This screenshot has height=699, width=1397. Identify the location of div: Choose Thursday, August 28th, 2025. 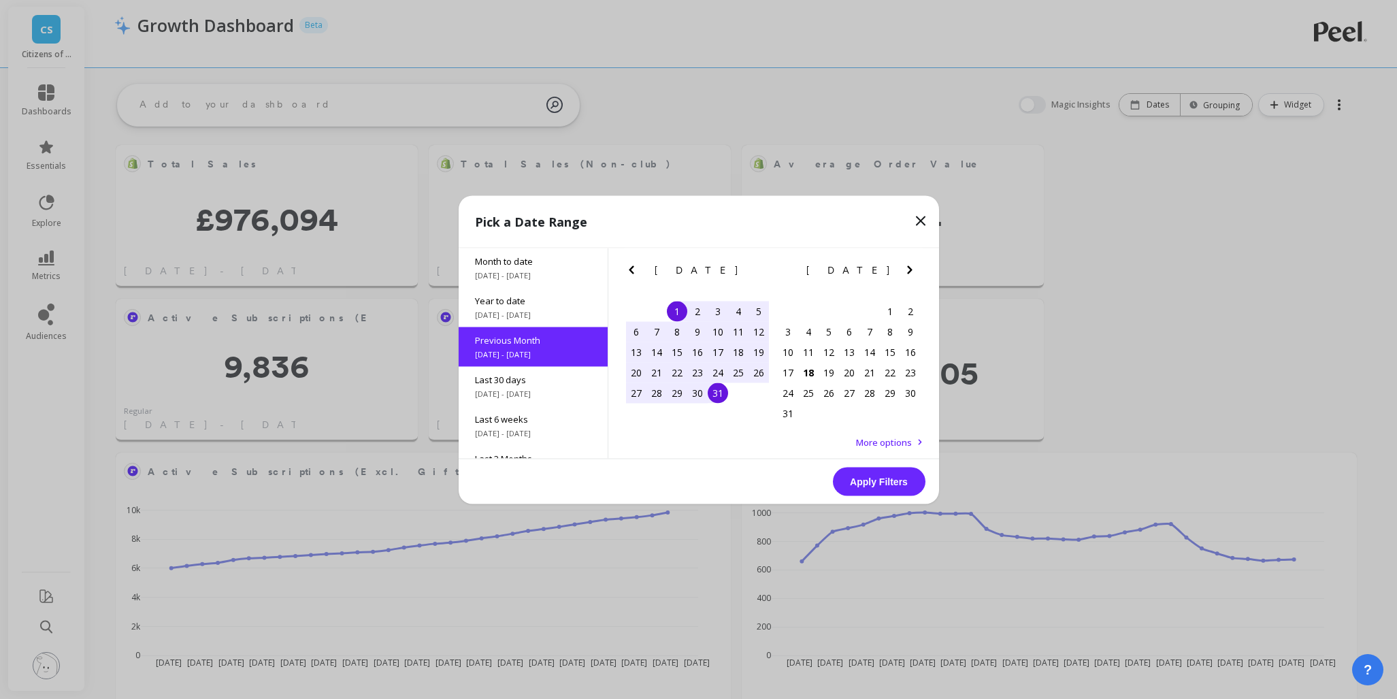
(870, 393).